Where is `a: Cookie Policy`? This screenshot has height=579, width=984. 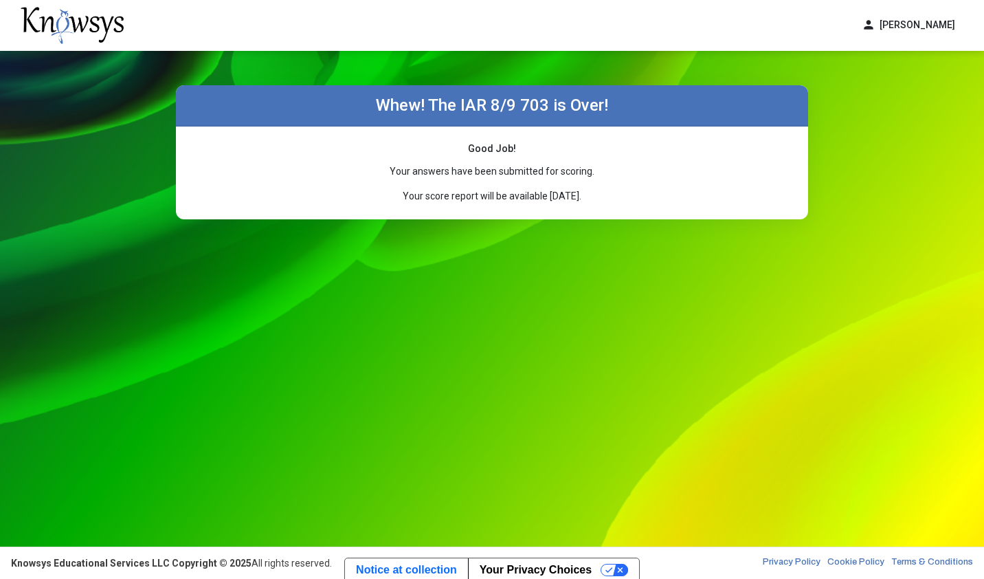
a: Cookie Policy is located at coordinates (856, 563).